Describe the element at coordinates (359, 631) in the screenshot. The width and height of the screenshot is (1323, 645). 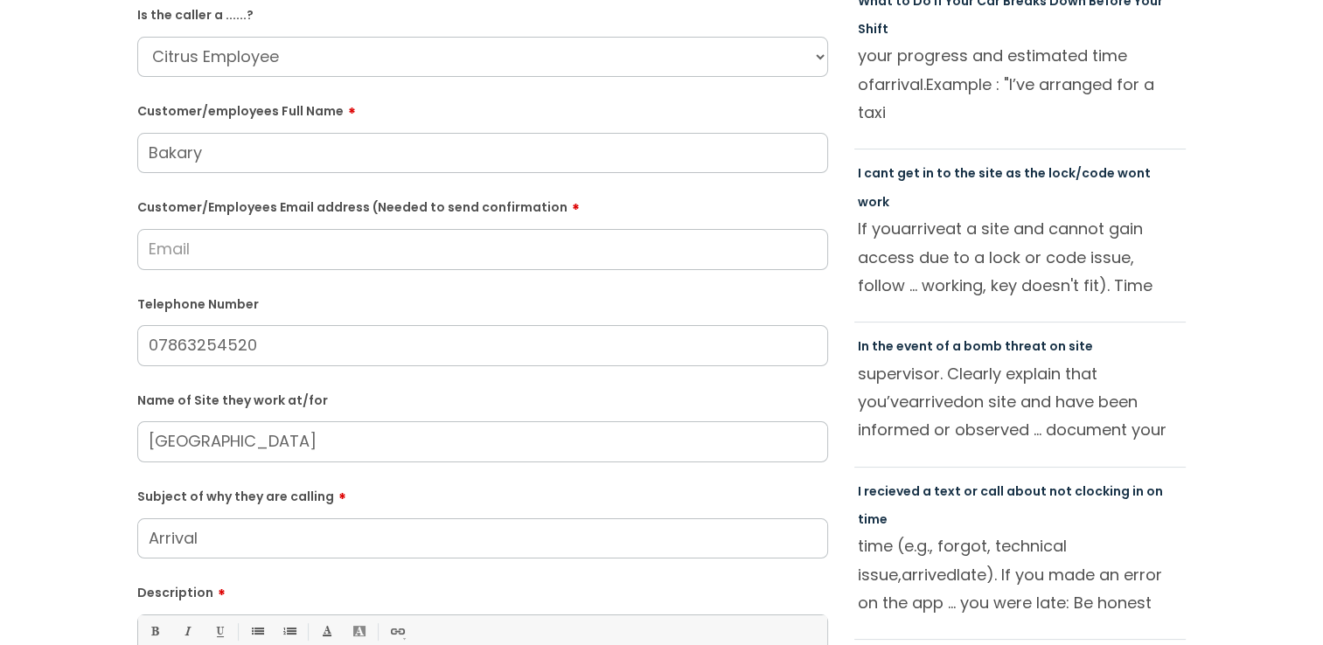
I see `a: Back Color` at that location.